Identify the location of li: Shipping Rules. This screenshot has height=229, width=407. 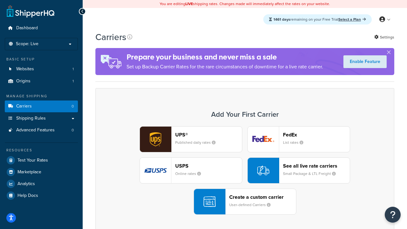
(41, 118).